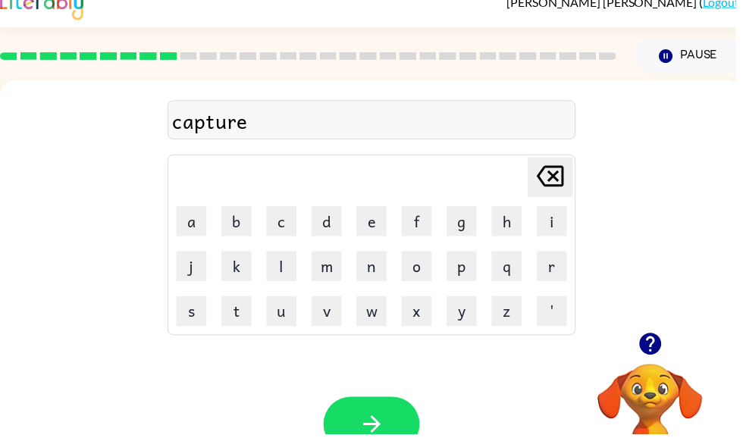 The height and width of the screenshot is (438, 743). What do you see at coordinates (421, 269) in the screenshot?
I see `button: o` at bounding box center [421, 269].